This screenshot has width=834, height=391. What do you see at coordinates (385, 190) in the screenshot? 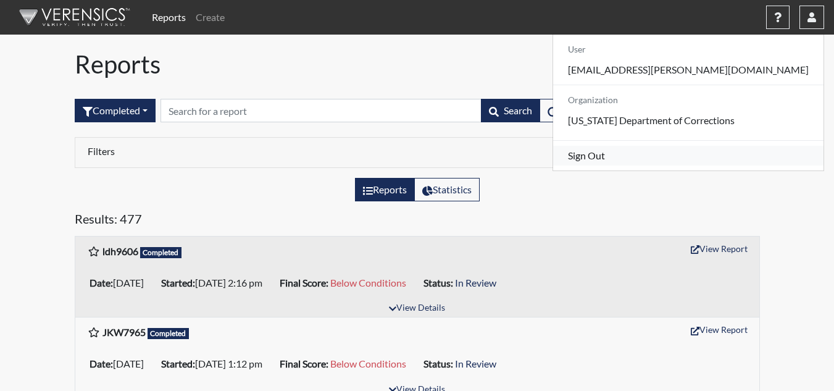
I see `label: View the list of reports` at bounding box center [385, 190].